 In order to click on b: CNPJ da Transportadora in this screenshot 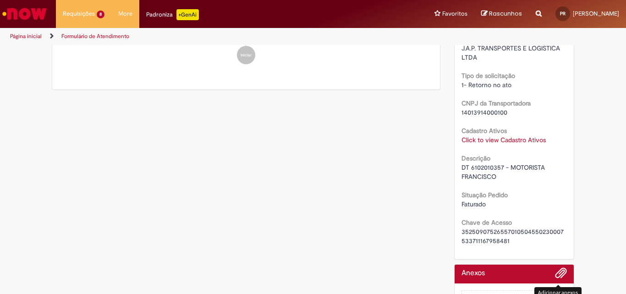, I will do `click(496, 103)`.